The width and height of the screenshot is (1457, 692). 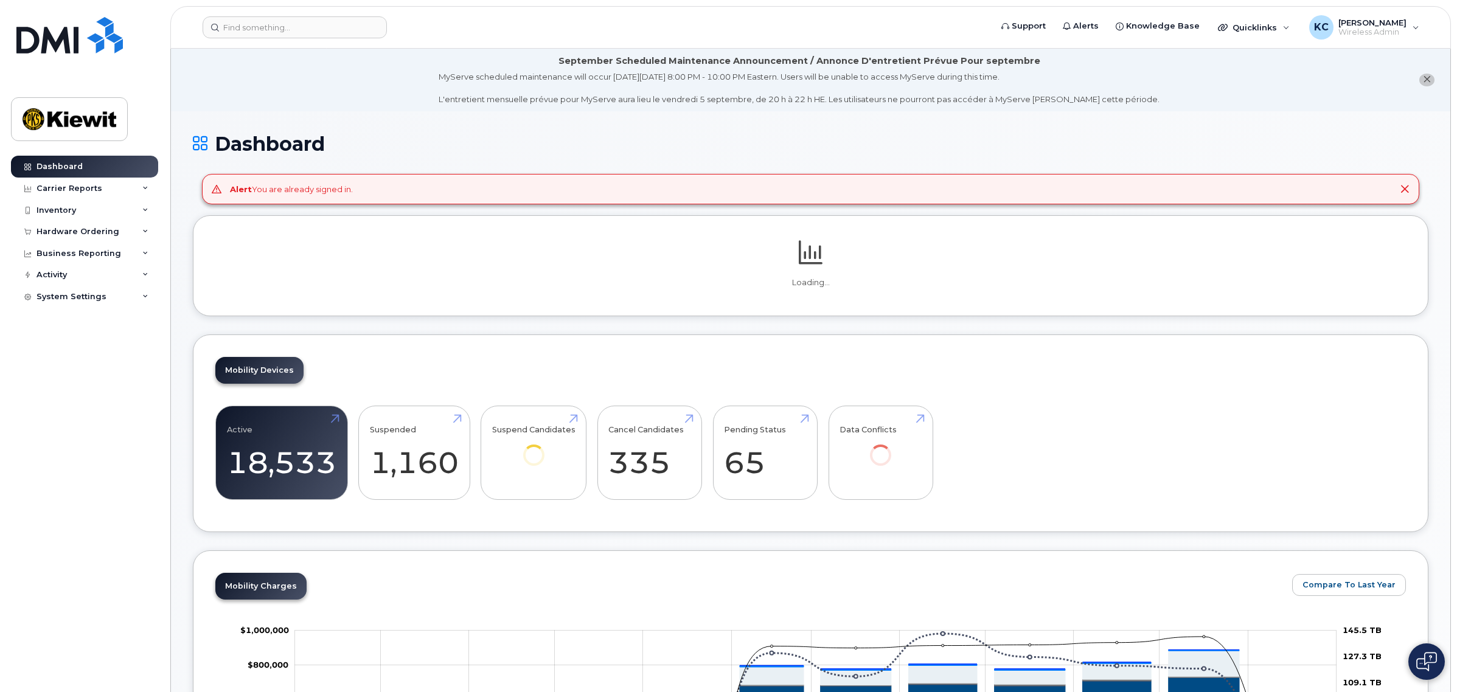 I want to click on tspan: $800,000, so click(x=268, y=665).